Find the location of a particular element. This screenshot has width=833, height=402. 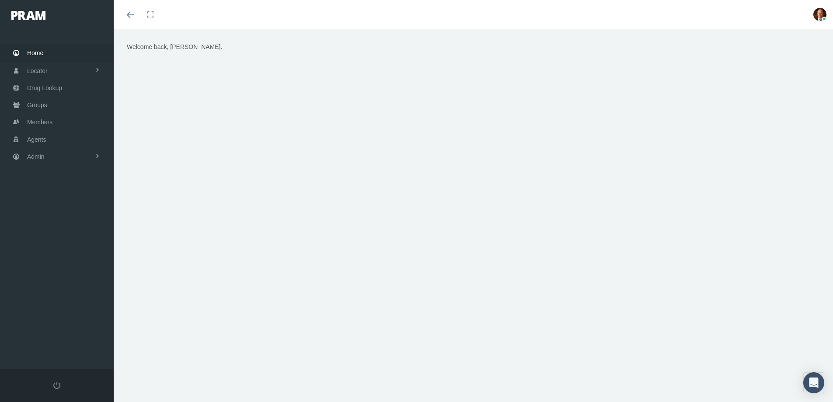

span: Drug Lookup is located at coordinates (45, 88).